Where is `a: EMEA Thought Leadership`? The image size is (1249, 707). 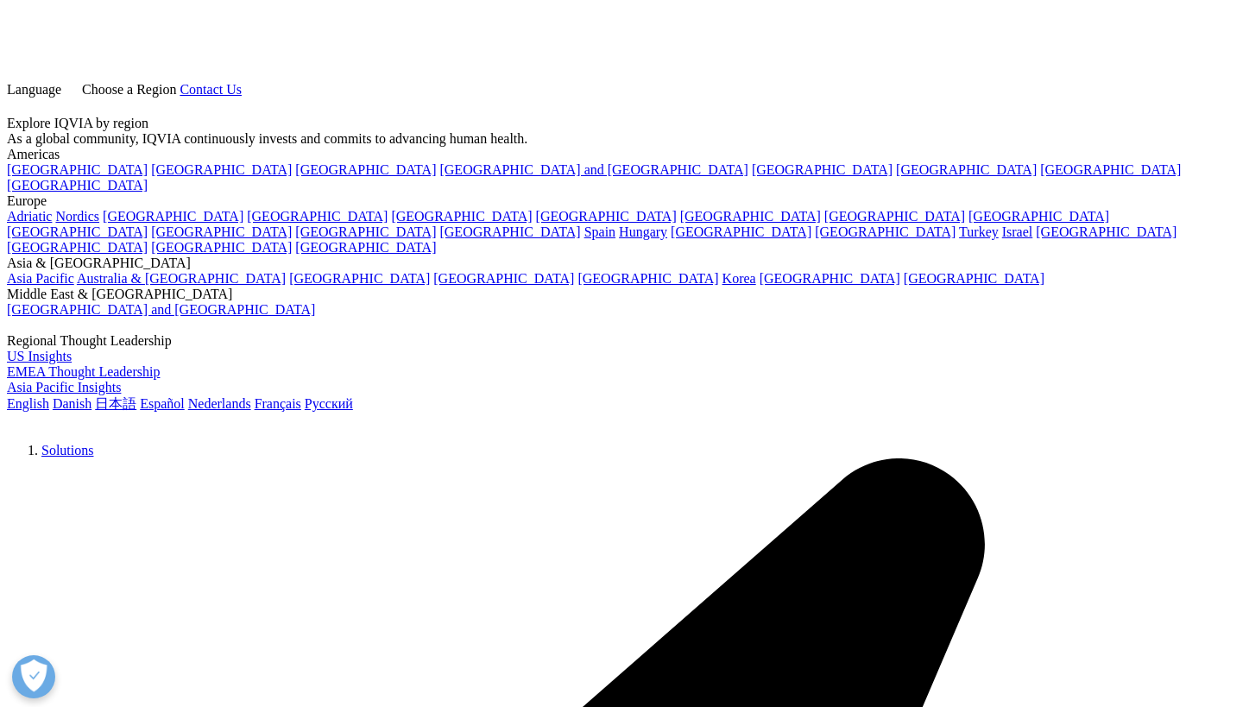 a: EMEA Thought Leadership is located at coordinates (83, 371).